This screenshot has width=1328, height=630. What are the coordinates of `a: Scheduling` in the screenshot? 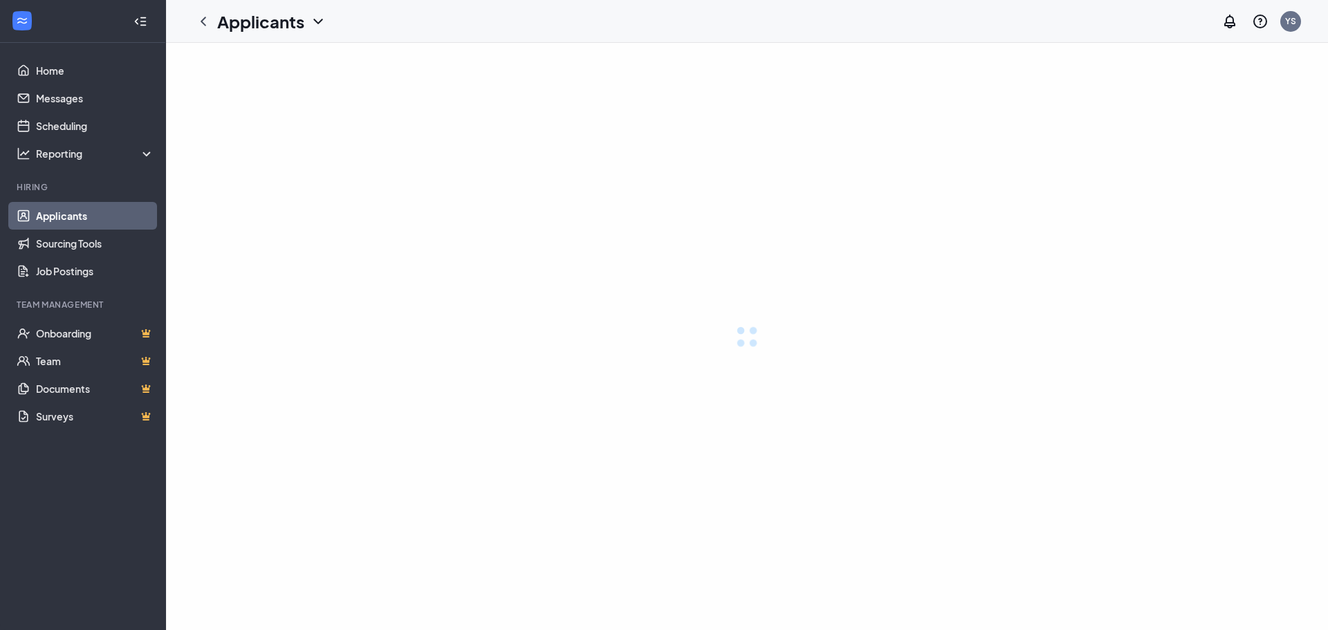 It's located at (95, 126).